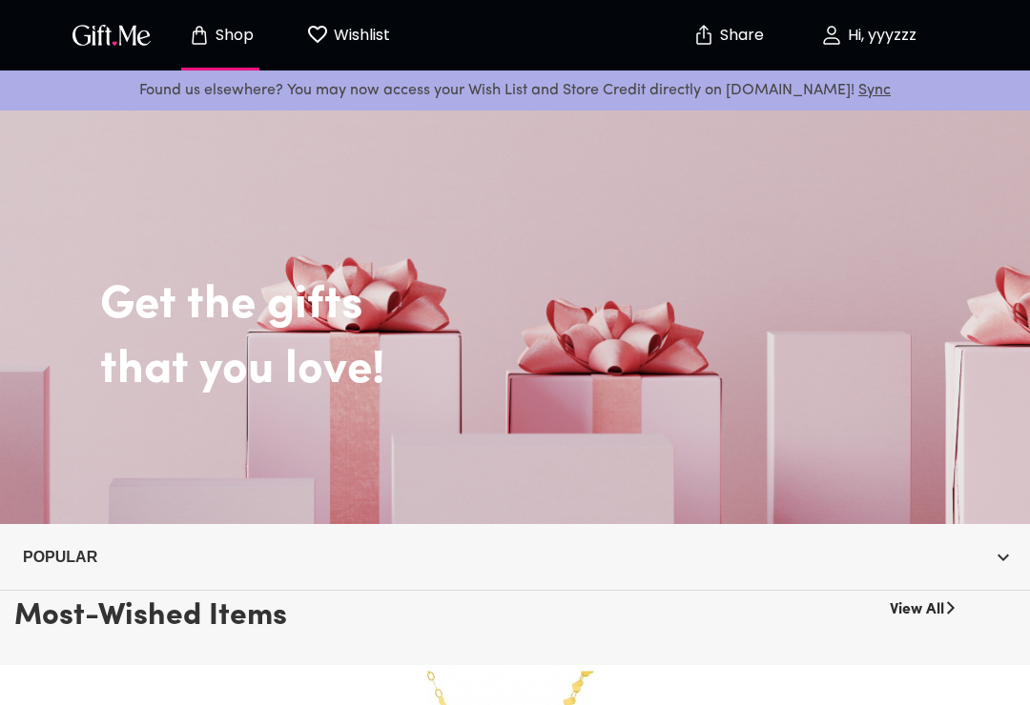  Describe the element at coordinates (867, 35) in the screenshot. I see `button: Hi, yyyzzz` at that location.